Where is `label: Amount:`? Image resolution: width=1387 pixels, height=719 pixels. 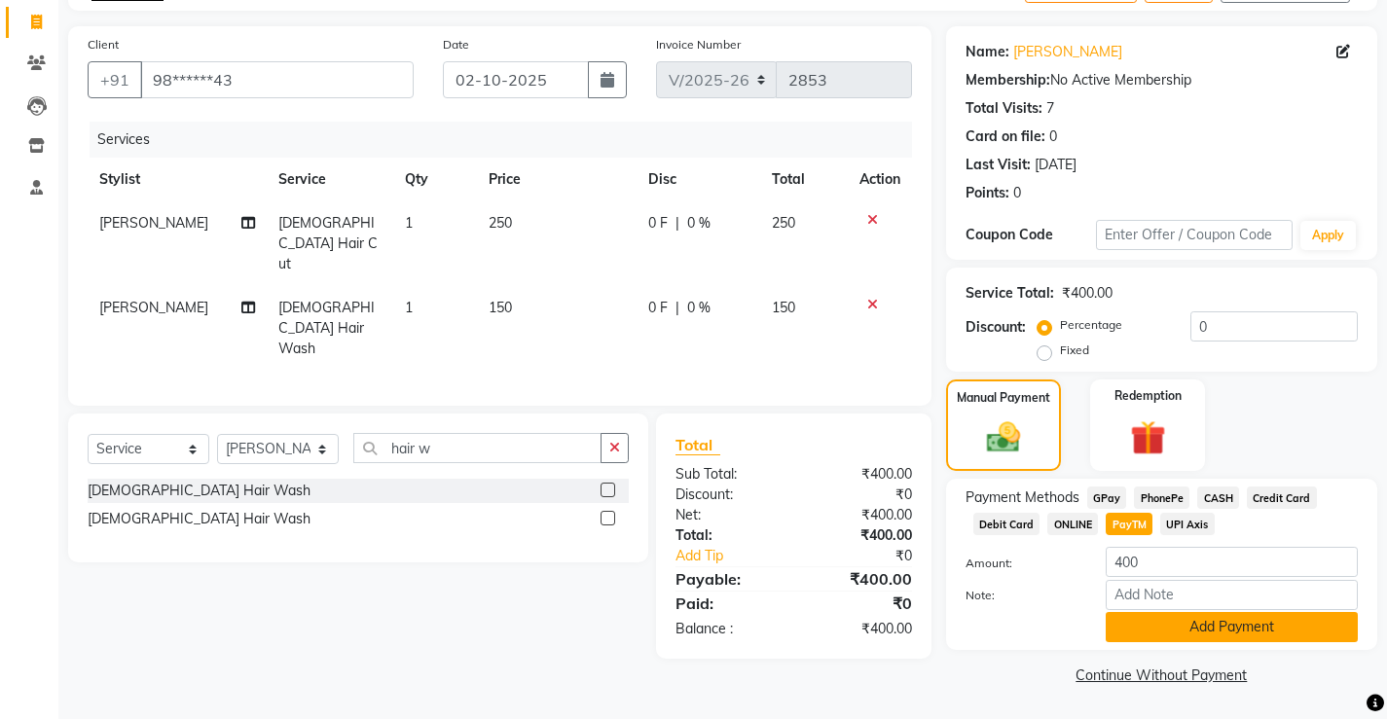 label: Amount: is located at coordinates (1021, 563).